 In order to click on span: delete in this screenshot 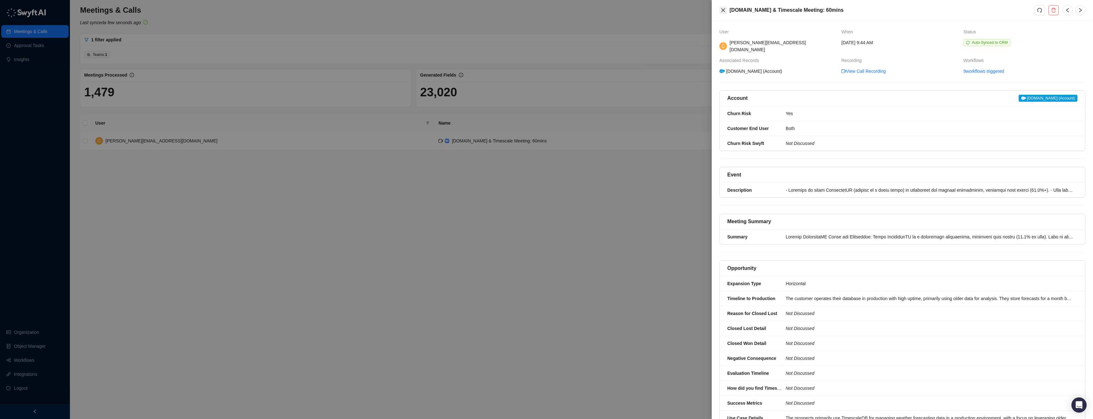, I will do `click(1053, 10)`.